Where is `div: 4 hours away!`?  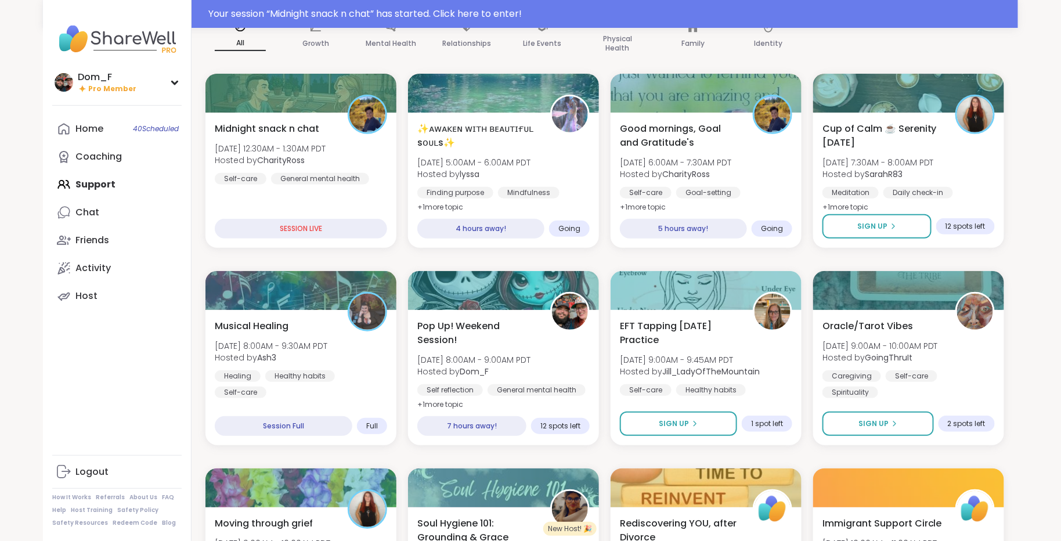
div: 4 hours away! is located at coordinates (481, 229).